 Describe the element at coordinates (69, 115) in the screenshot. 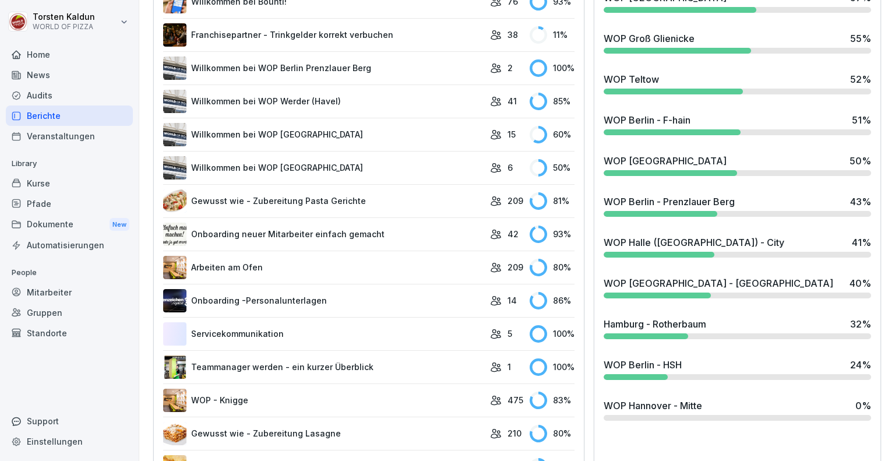

I see `div: Berichte` at that location.